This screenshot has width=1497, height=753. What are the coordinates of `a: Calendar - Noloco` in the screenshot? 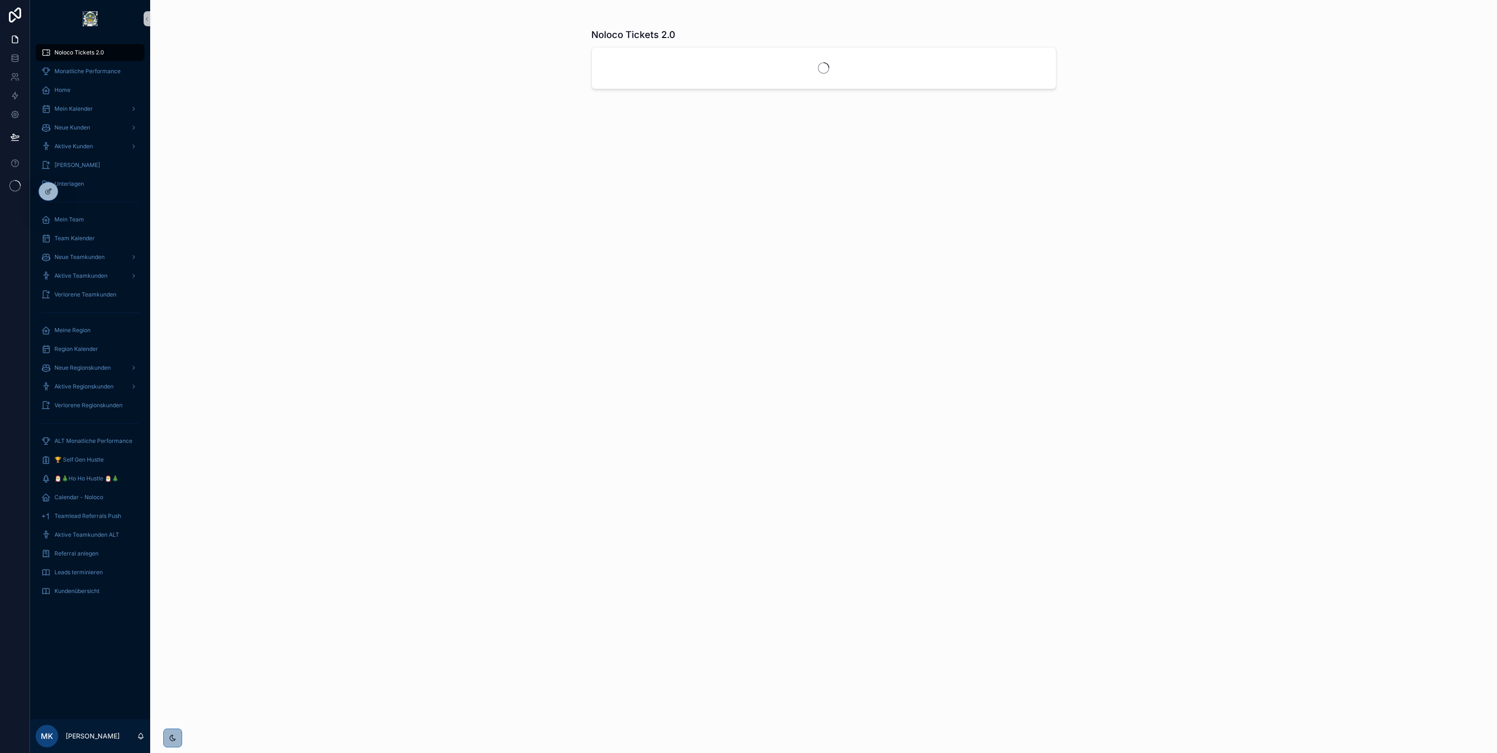 It's located at (90, 498).